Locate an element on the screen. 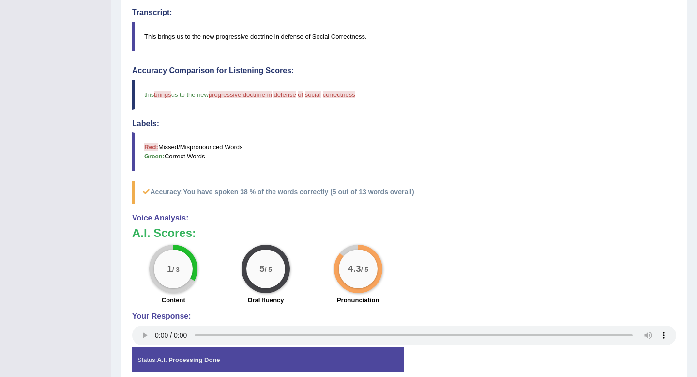  h4: Voice Analysis: is located at coordinates (404, 218).